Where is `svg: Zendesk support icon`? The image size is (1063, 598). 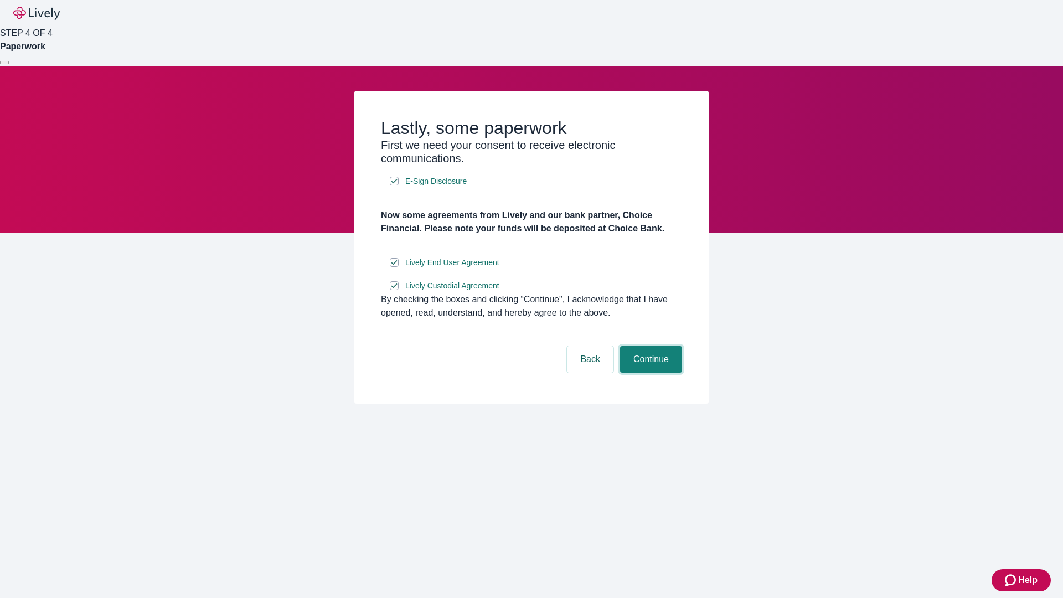 svg: Zendesk support icon is located at coordinates (1012, 580).